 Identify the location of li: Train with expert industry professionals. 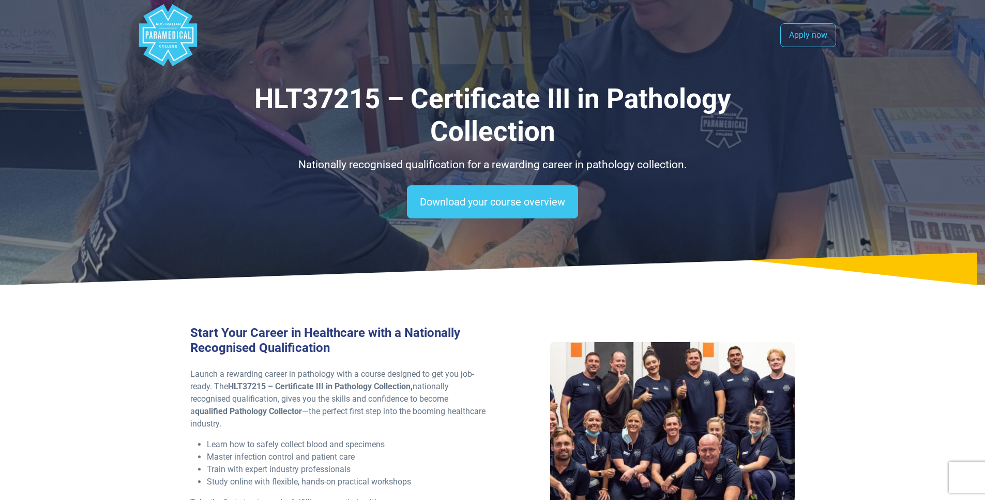
(347, 469).